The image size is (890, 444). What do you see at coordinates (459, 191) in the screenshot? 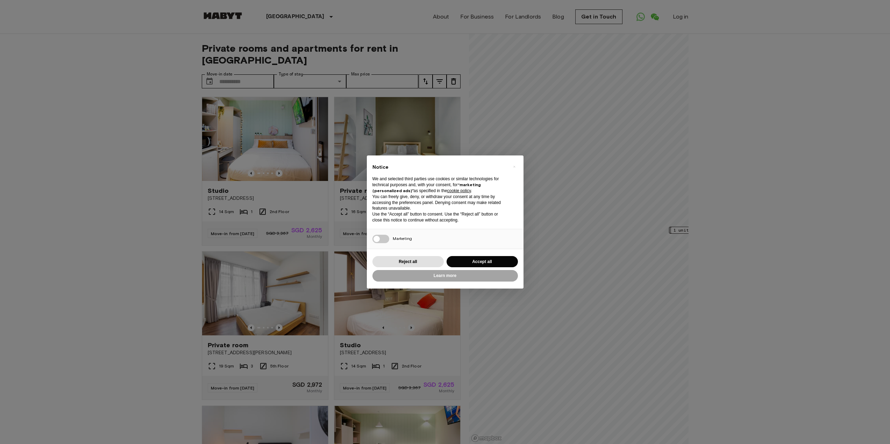
I see `a: cookie policy` at bounding box center [459, 191].